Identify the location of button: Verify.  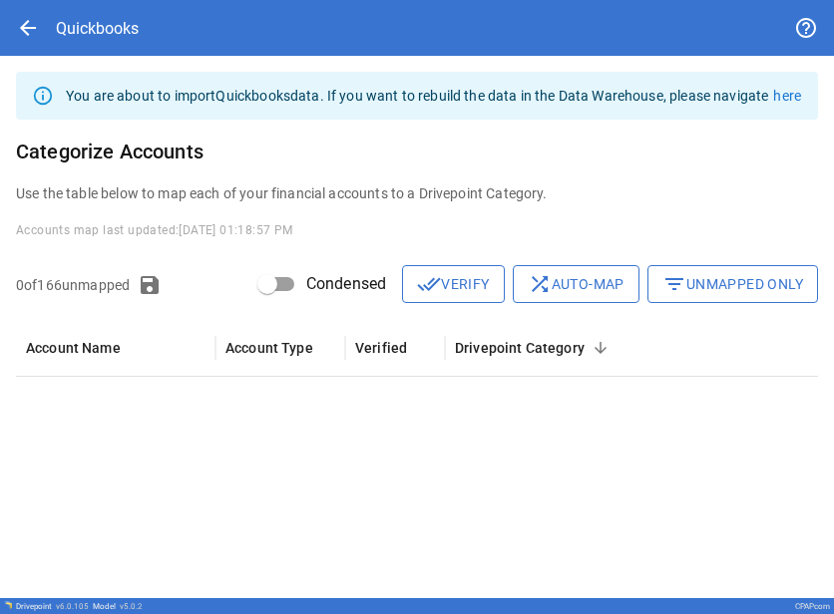
(453, 284).